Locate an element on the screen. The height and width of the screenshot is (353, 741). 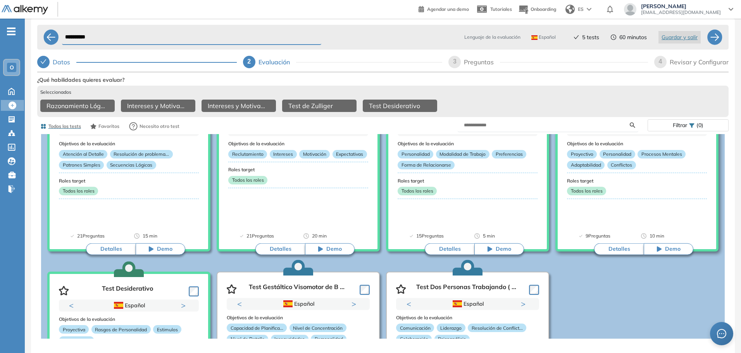
button: Necesito otro test is located at coordinates (154, 126).